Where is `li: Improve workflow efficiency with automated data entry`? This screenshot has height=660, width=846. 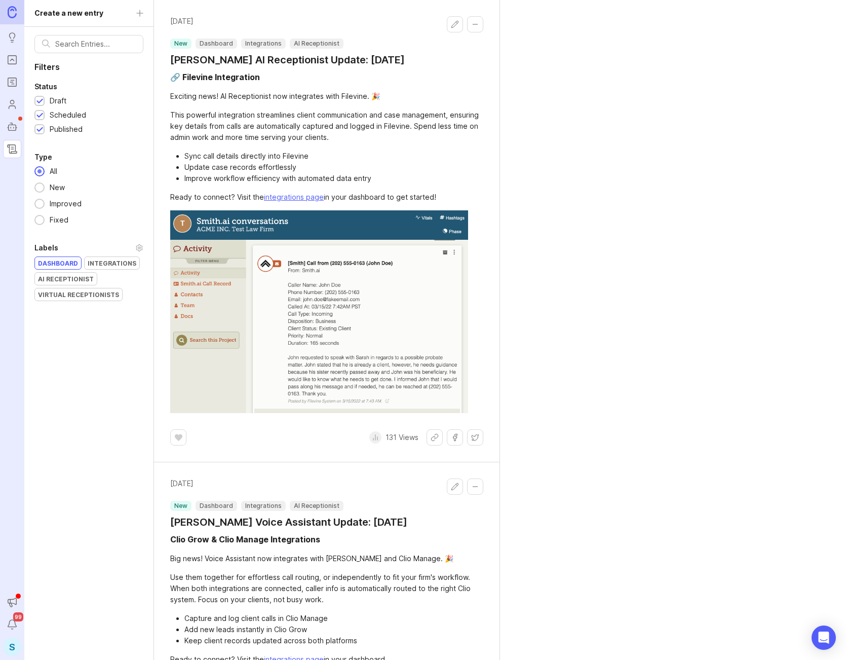
li: Improve workflow efficiency with automated data entry is located at coordinates (334, 178).